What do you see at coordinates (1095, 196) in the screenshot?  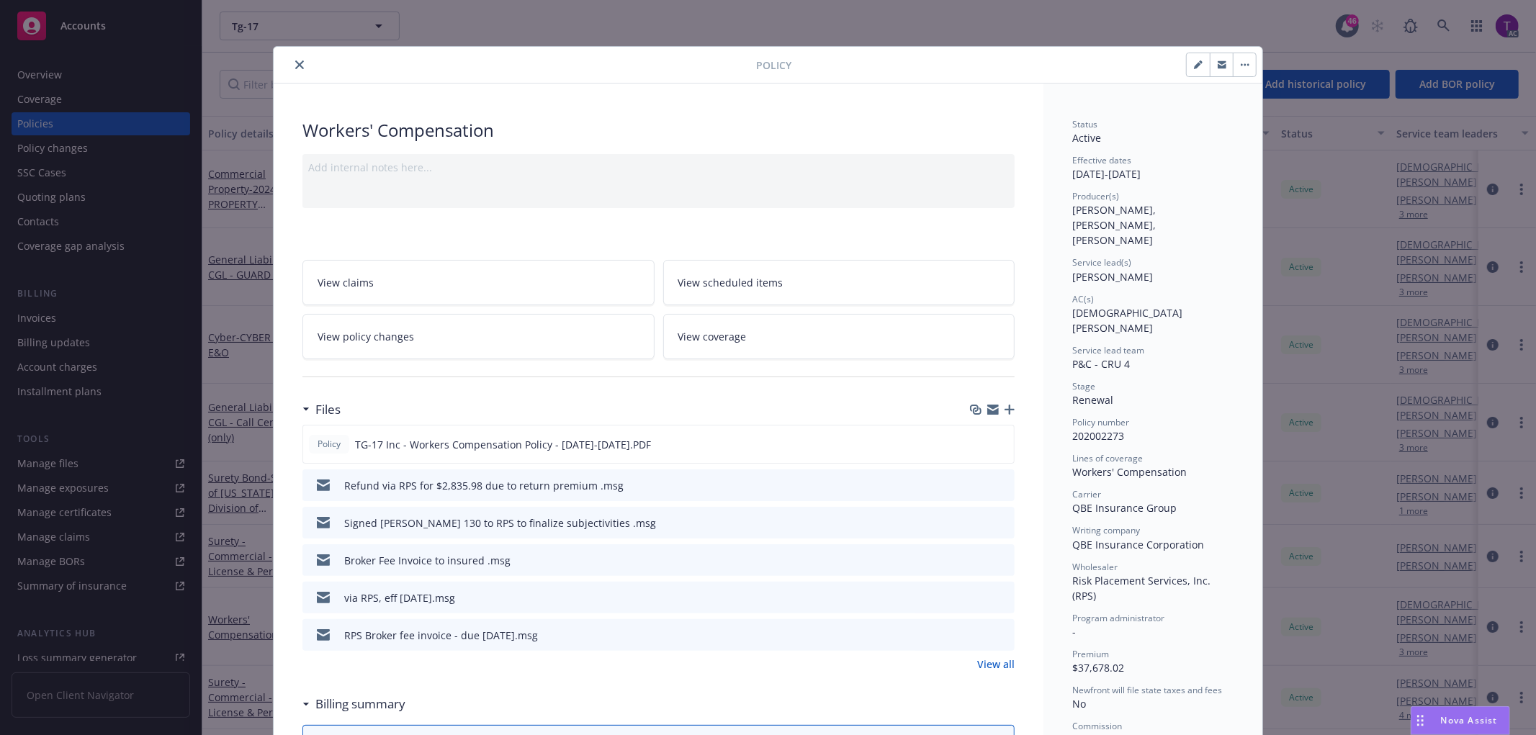 I see `span: Producer(s)` at bounding box center [1095, 196].